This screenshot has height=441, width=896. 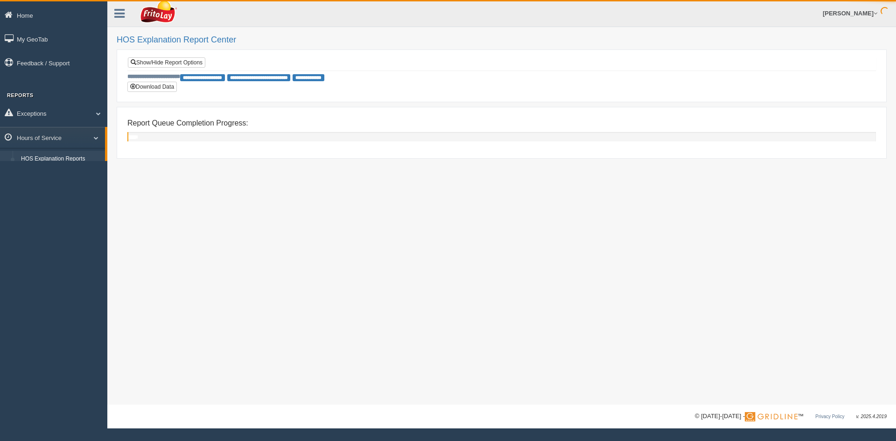 I want to click on a: Privacy Policy, so click(x=829, y=416).